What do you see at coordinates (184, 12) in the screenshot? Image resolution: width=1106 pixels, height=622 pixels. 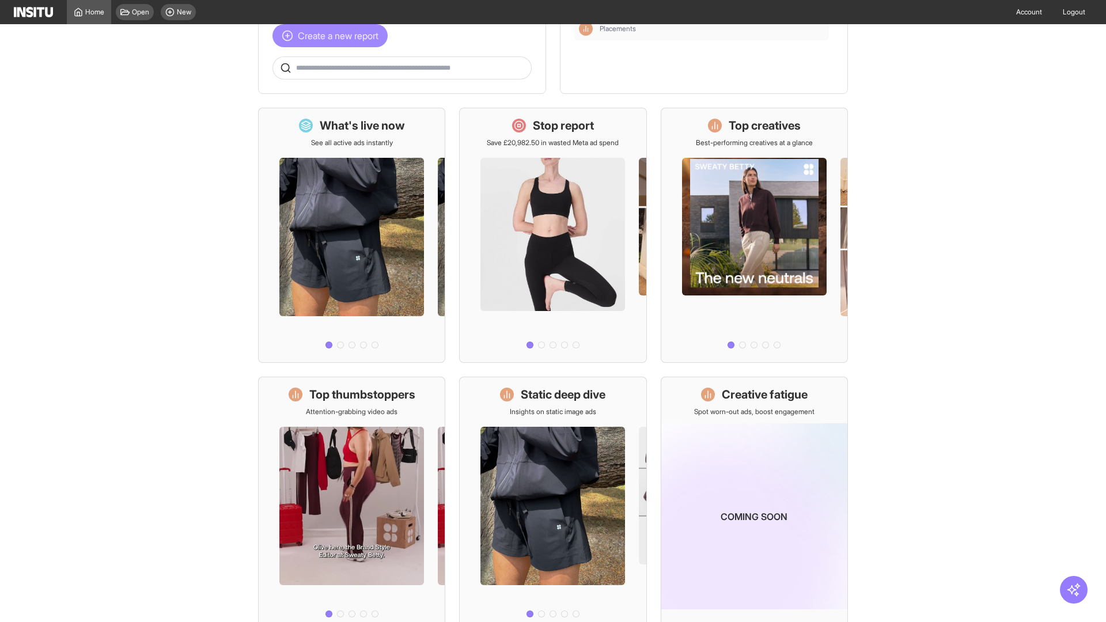 I see `span: New` at bounding box center [184, 12].